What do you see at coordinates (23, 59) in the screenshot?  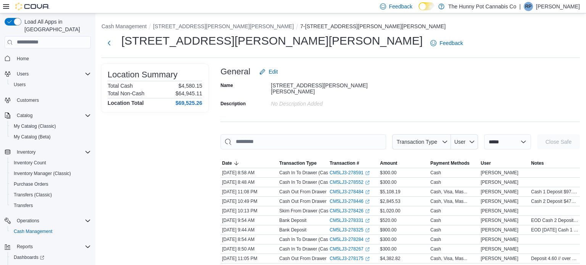 I see `a: Home` at bounding box center [23, 59].